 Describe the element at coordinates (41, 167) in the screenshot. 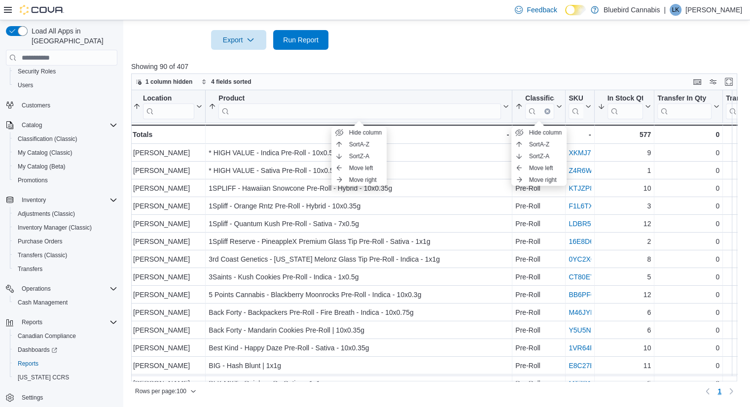

I see `span: My Catalog (Beta)` at that location.